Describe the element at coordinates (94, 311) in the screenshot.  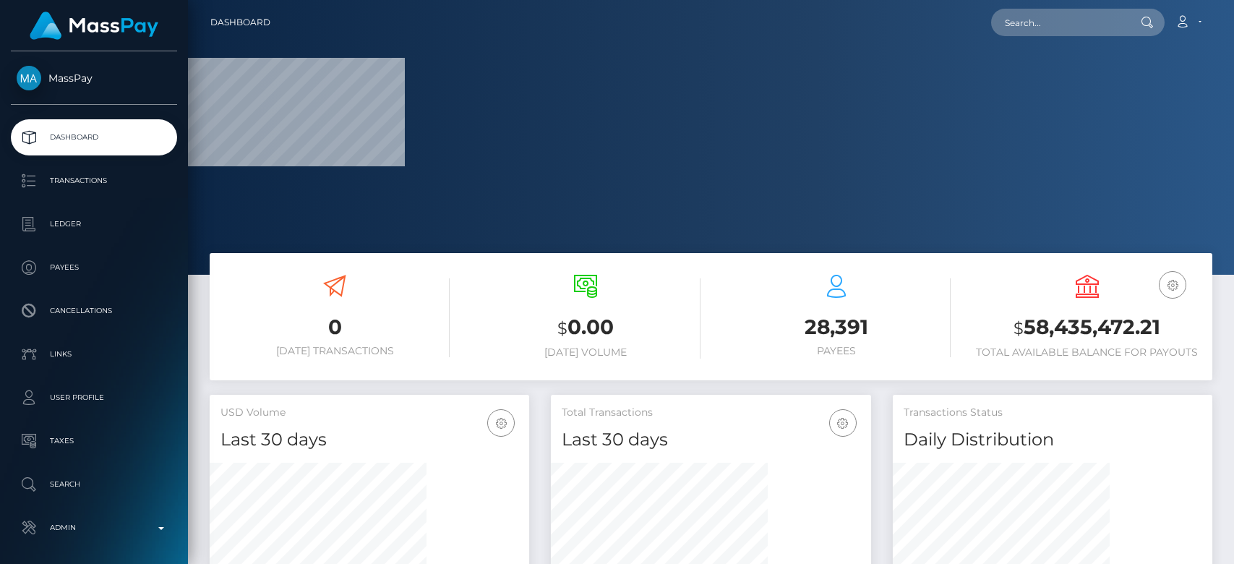
I see `p: Cancellations` at that location.